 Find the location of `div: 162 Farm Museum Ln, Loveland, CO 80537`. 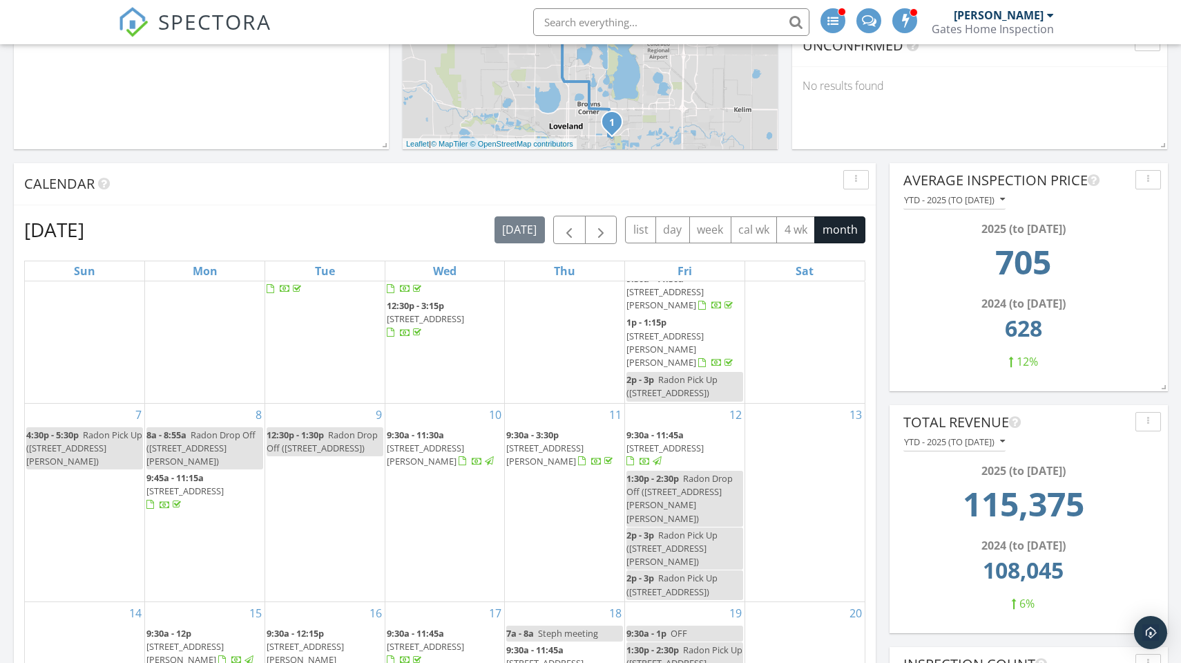

div: 162 Farm Museum Ln, Loveland, CO 80537 is located at coordinates (616, 126).